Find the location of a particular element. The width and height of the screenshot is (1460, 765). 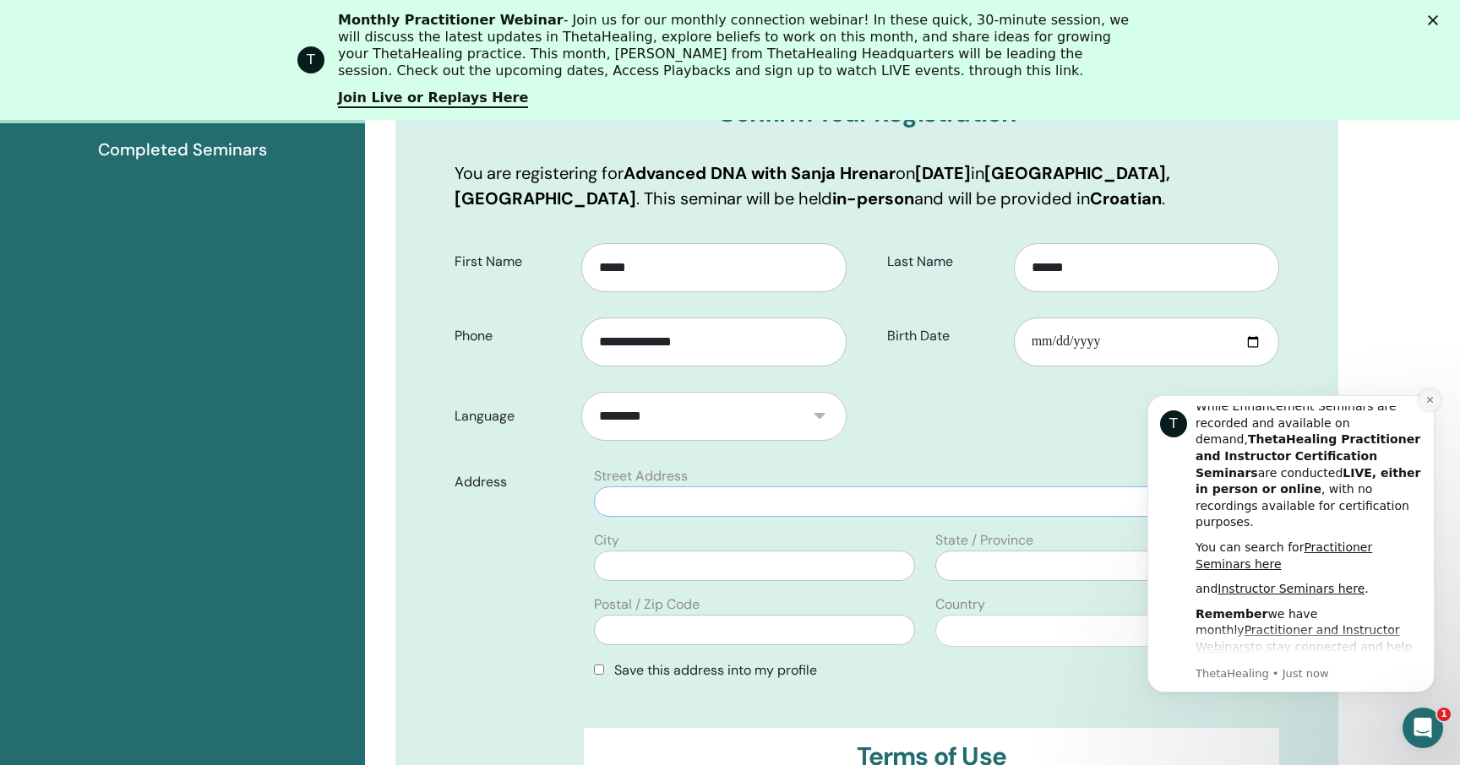

label: Phone is located at coordinates (511, 336).